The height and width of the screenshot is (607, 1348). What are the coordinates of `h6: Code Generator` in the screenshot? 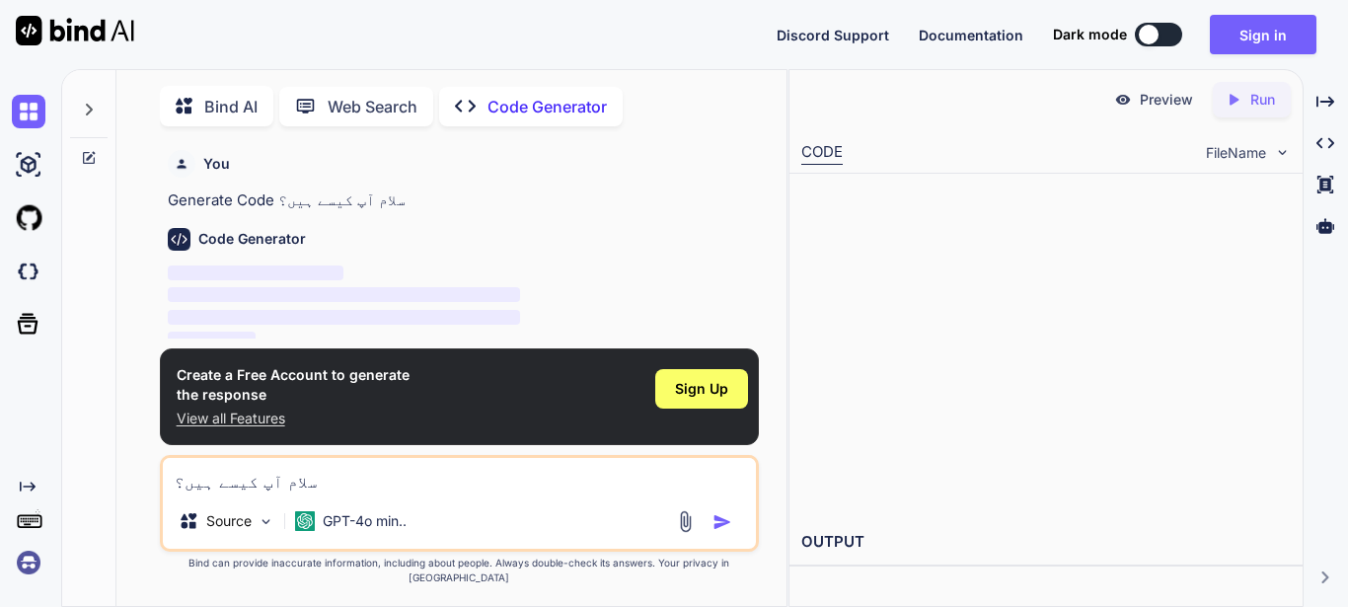 It's located at (252, 239).